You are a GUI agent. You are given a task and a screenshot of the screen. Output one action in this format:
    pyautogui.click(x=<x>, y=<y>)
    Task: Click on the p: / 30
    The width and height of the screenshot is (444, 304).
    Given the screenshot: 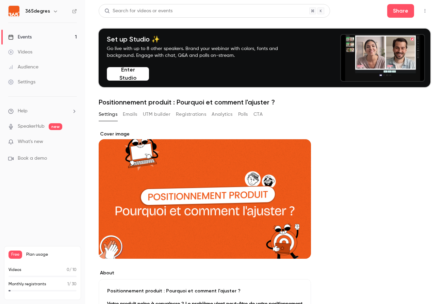 What is the action you would take?
    pyautogui.click(x=72, y=284)
    